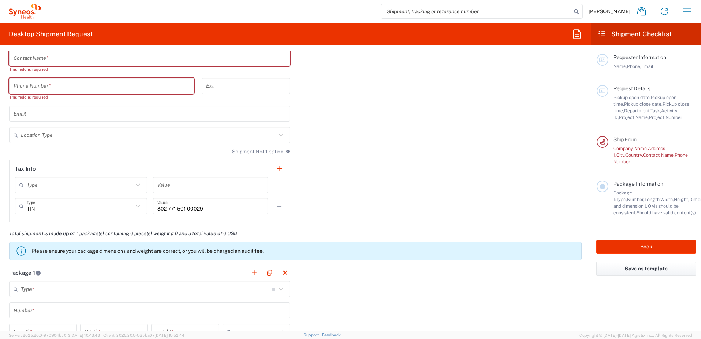  I want to click on h2: Tax Info, so click(25, 169).